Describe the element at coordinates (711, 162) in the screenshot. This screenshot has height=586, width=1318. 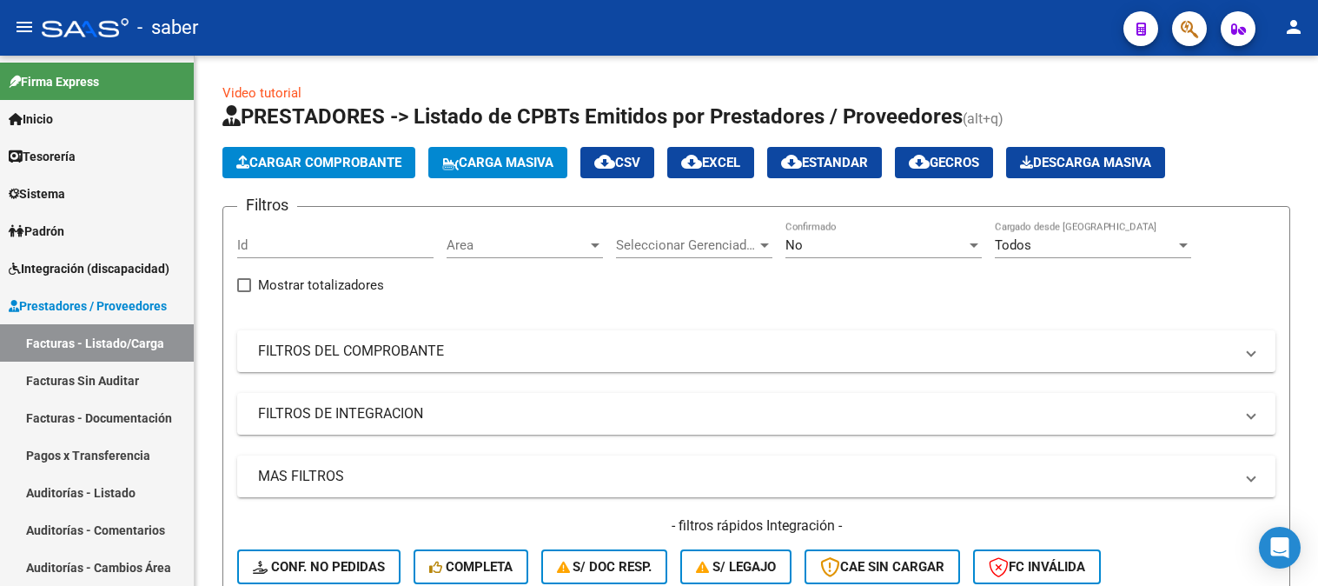
I see `span: EXCEL` at that location.